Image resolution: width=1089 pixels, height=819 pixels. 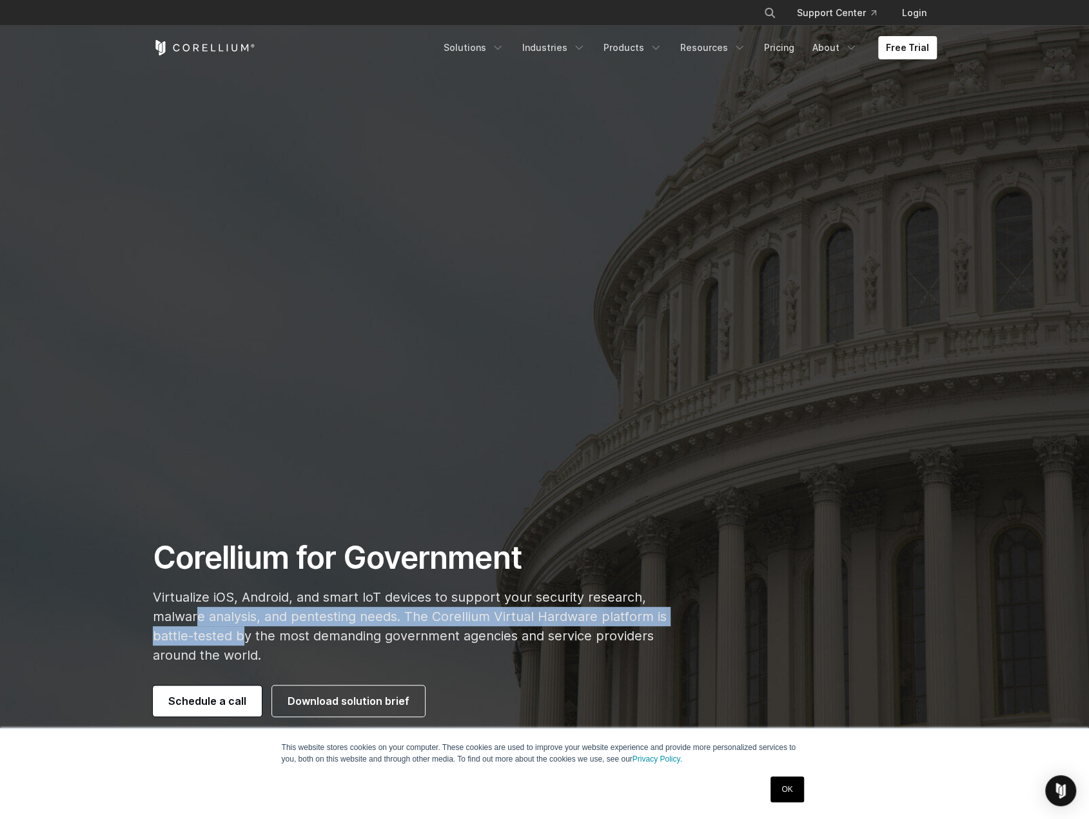 What do you see at coordinates (908, 48) in the screenshot?
I see `a: Free Trial` at bounding box center [908, 48].